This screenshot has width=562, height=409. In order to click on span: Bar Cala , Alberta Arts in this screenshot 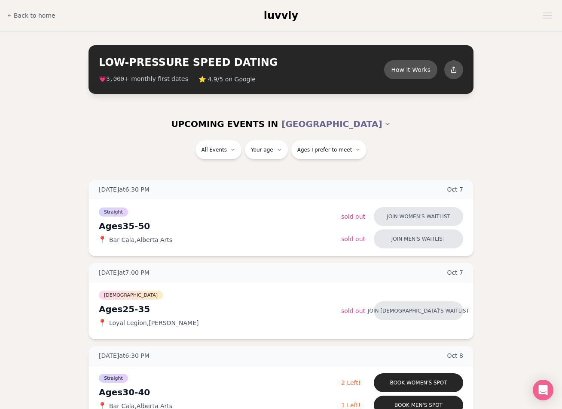, I will do `click(141, 240)`.